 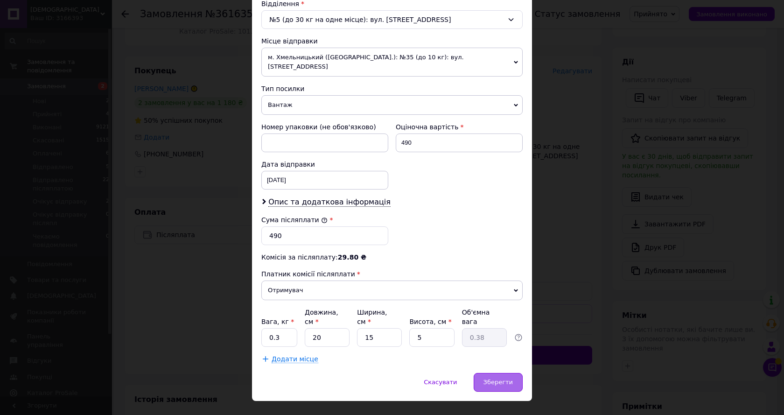 I want to click on span: Тип посилки, so click(x=283, y=89).